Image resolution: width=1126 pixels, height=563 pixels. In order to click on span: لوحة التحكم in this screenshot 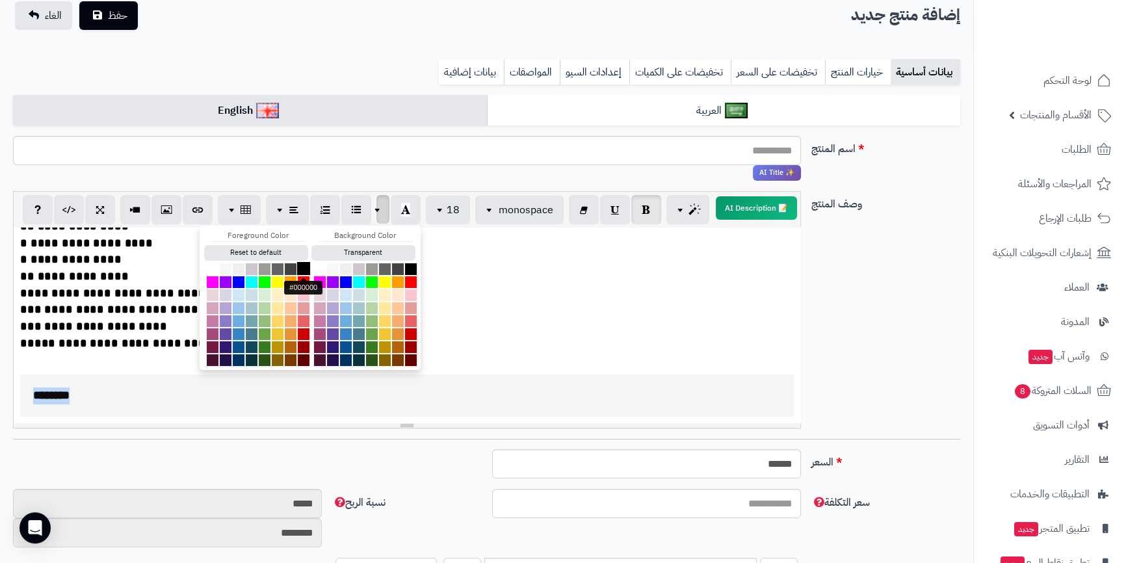, I will do `click(1067, 81)`.